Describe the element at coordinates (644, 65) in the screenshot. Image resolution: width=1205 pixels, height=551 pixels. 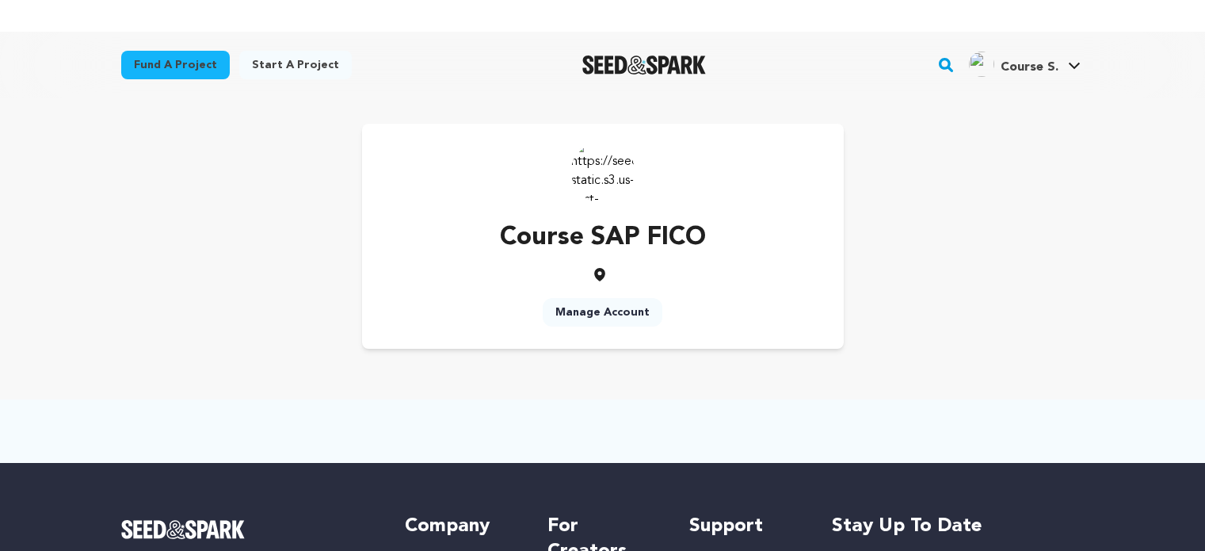
I see `img: Seed&Spark Logo Dark Mode` at that location.